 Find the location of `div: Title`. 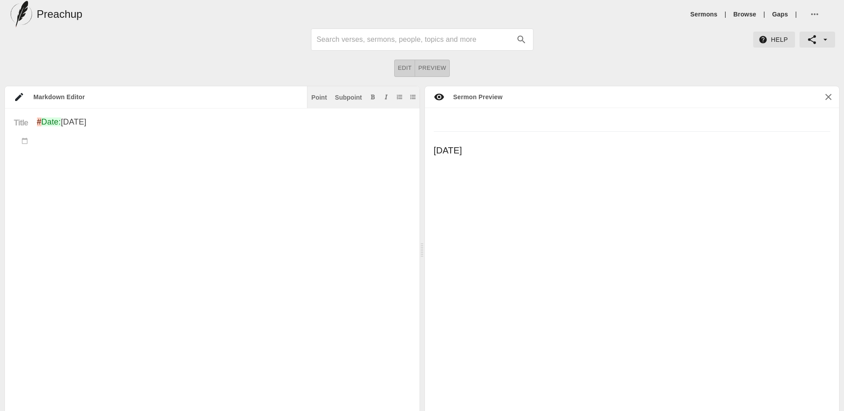

div: Title is located at coordinates (21, 127).